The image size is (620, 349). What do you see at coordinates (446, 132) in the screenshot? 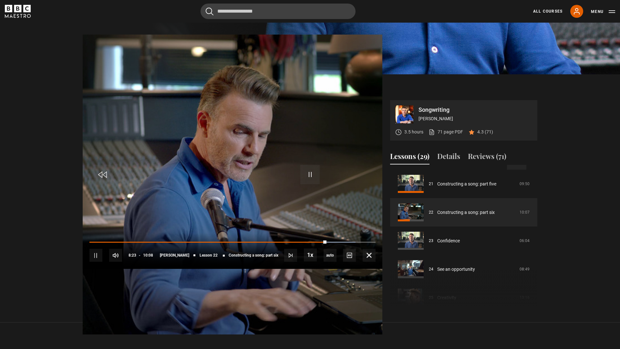
I see `a: 71 page PDF` at bounding box center [446, 132].